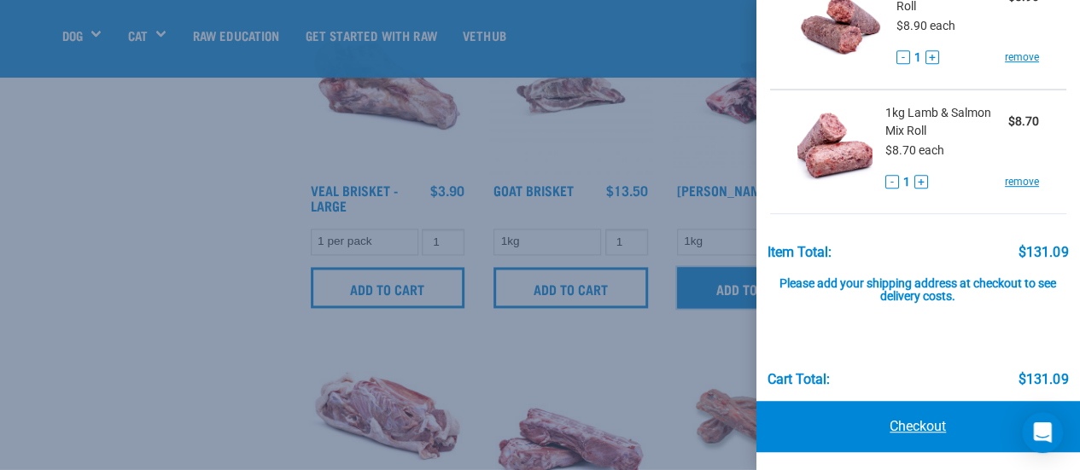  Describe the element at coordinates (799, 253) in the screenshot. I see `div: Item Total:` at that location.